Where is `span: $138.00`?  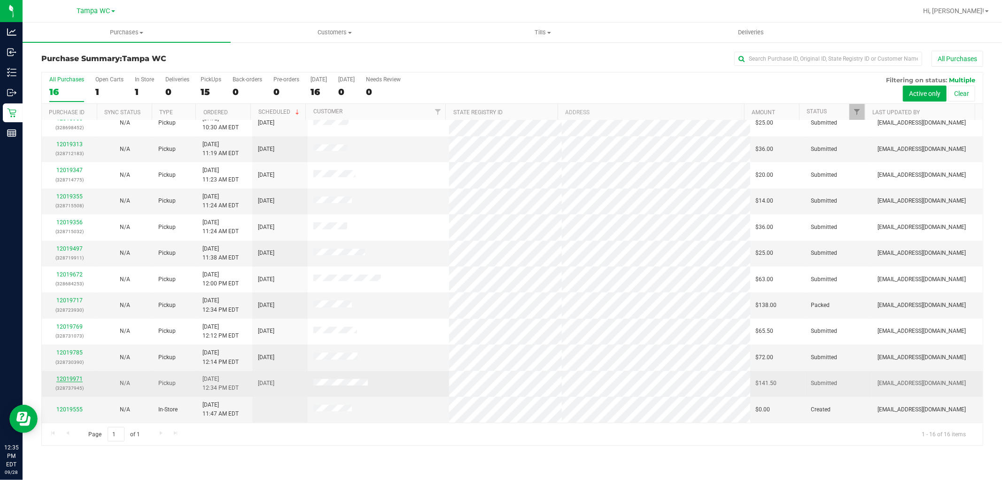 span: $138.00 is located at coordinates (767, 305).